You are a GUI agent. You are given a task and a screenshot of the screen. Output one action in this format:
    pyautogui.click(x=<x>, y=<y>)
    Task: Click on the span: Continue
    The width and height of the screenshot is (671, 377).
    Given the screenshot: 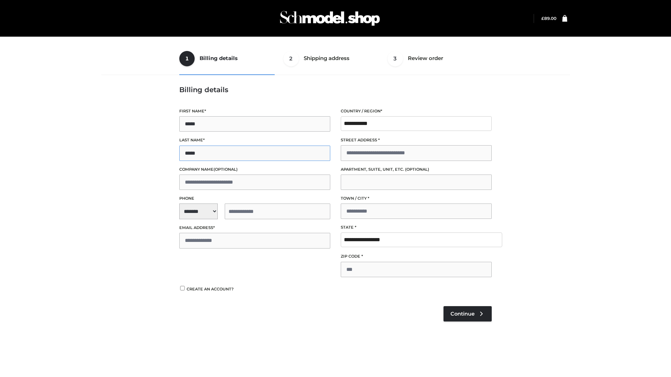 What is the action you would take?
    pyautogui.click(x=462, y=314)
    